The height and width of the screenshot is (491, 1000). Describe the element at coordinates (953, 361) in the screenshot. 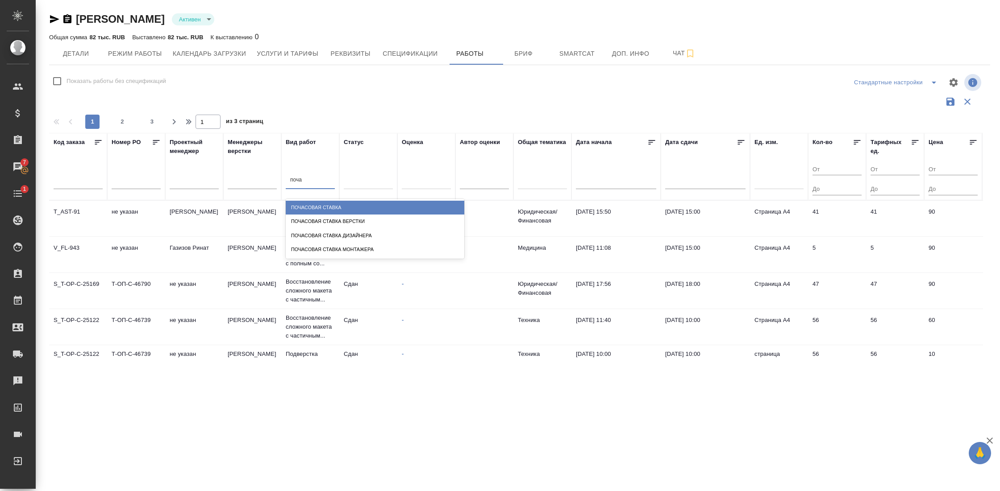

I see `td: 10` at that location.